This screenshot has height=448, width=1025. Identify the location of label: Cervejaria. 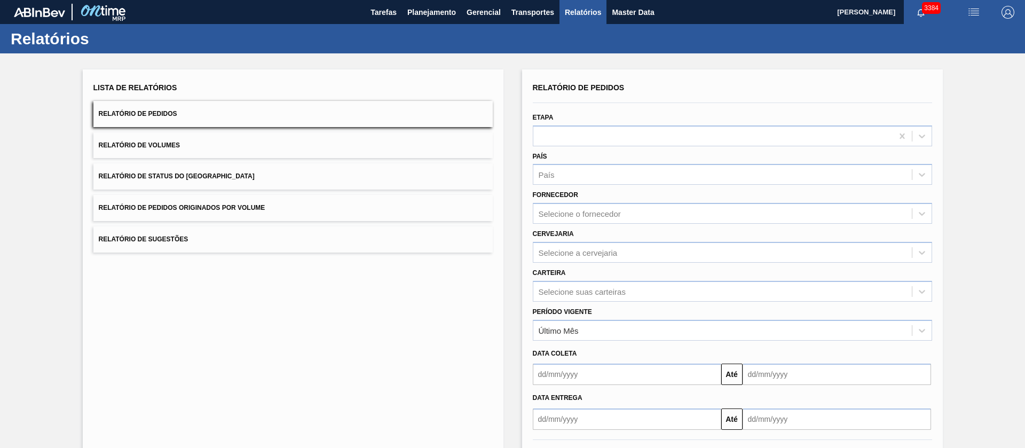
(553, 234).